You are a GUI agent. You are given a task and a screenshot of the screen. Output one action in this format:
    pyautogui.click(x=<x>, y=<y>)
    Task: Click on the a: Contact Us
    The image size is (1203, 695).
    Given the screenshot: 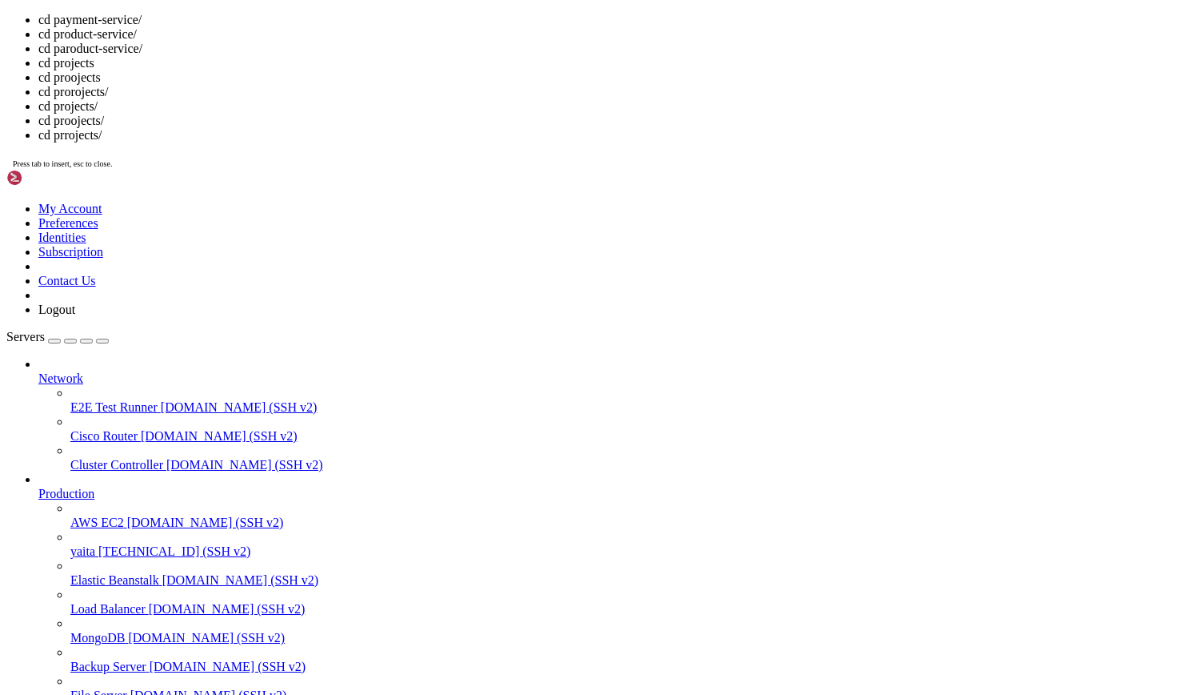 What is the action you would take?
    pyautogui.click(x=67, y=280)
    